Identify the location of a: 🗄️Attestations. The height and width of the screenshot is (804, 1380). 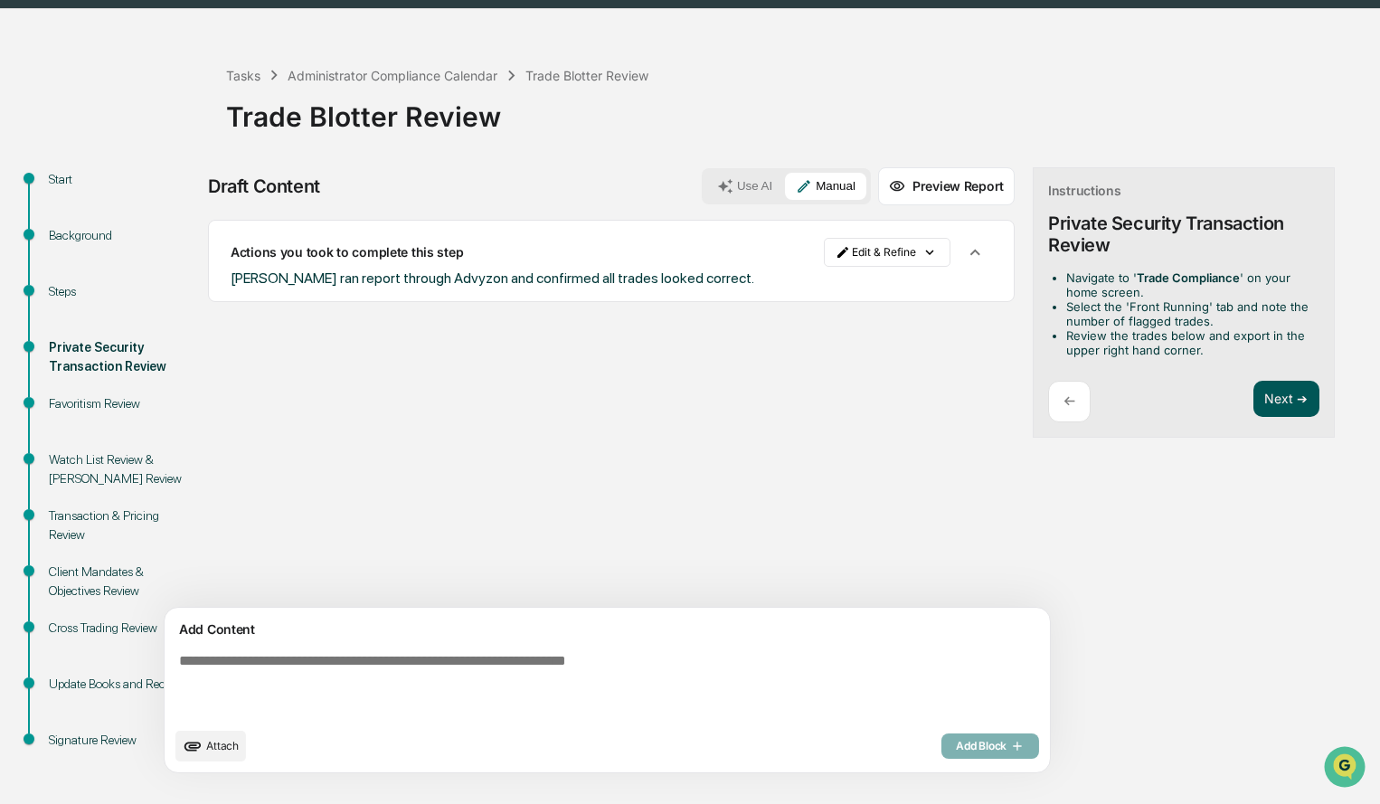
(177, 237).